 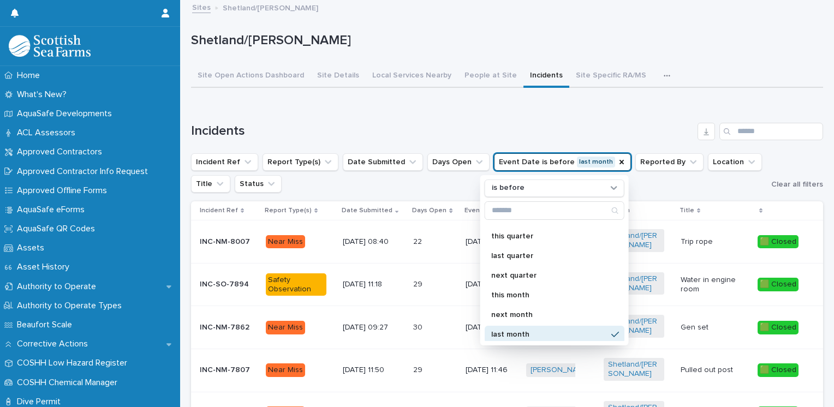 What do you see at coordinates (710, 242) in the screenshot?
I see `p: Trip rope` at bounding box center [710, 242].